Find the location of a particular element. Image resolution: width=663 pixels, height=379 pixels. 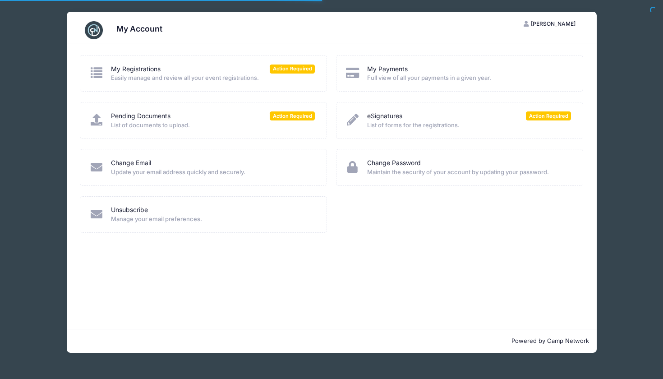

span: Easily manage and review all your event registrations. is located at coordinates (213, 78).